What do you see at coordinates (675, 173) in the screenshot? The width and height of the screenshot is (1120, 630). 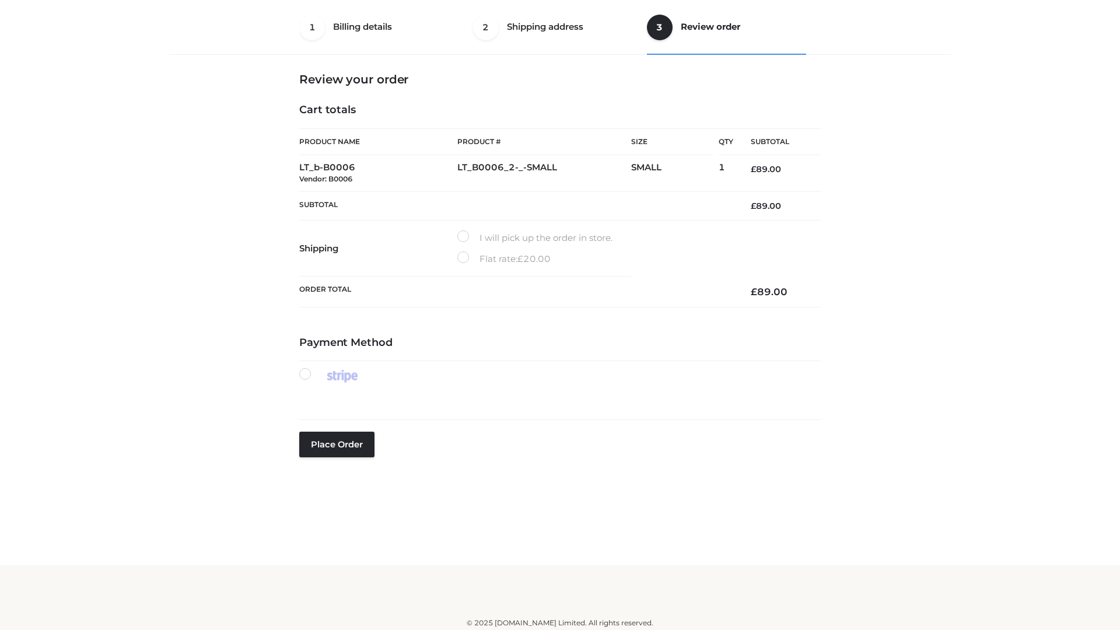 I see `td: SMALL` at bounding box center [675, 173].